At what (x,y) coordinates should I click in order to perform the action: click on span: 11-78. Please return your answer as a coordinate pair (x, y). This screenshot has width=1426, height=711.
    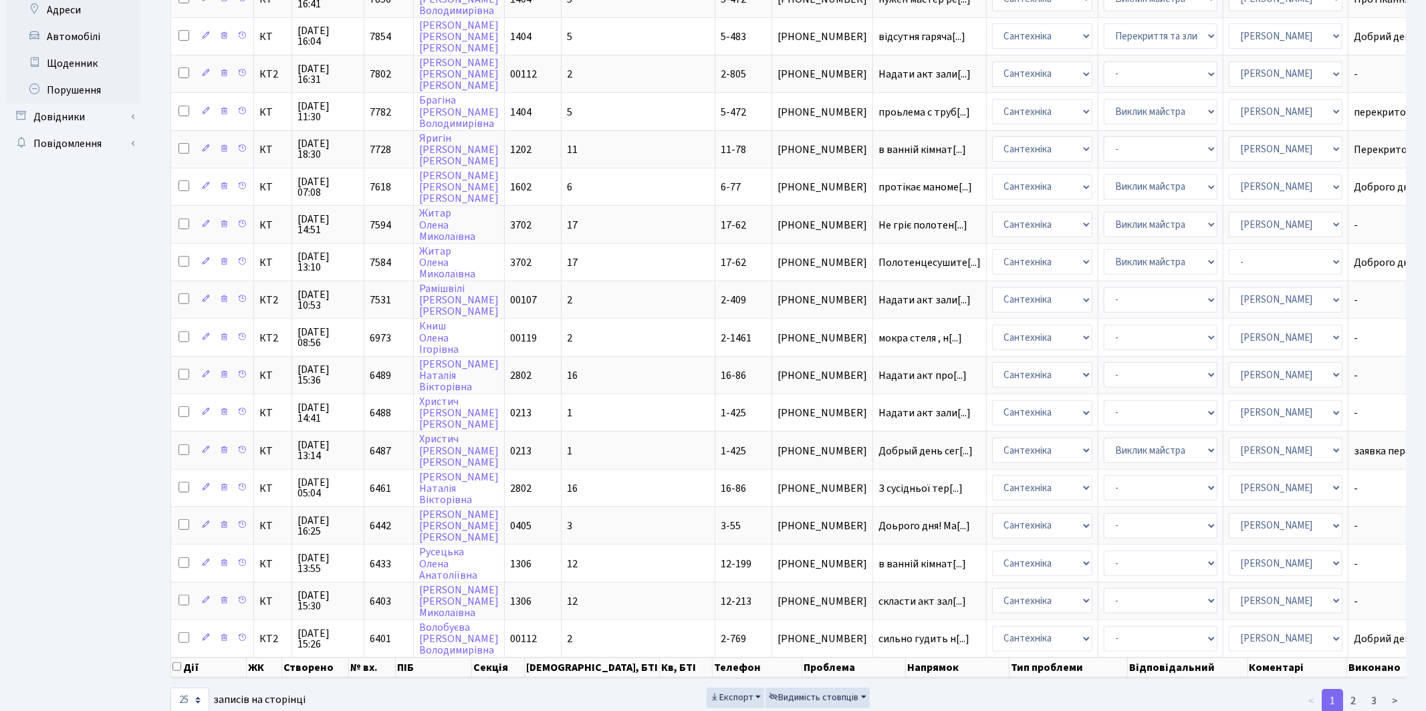
    Looking at the image, I should click on (733, 150).